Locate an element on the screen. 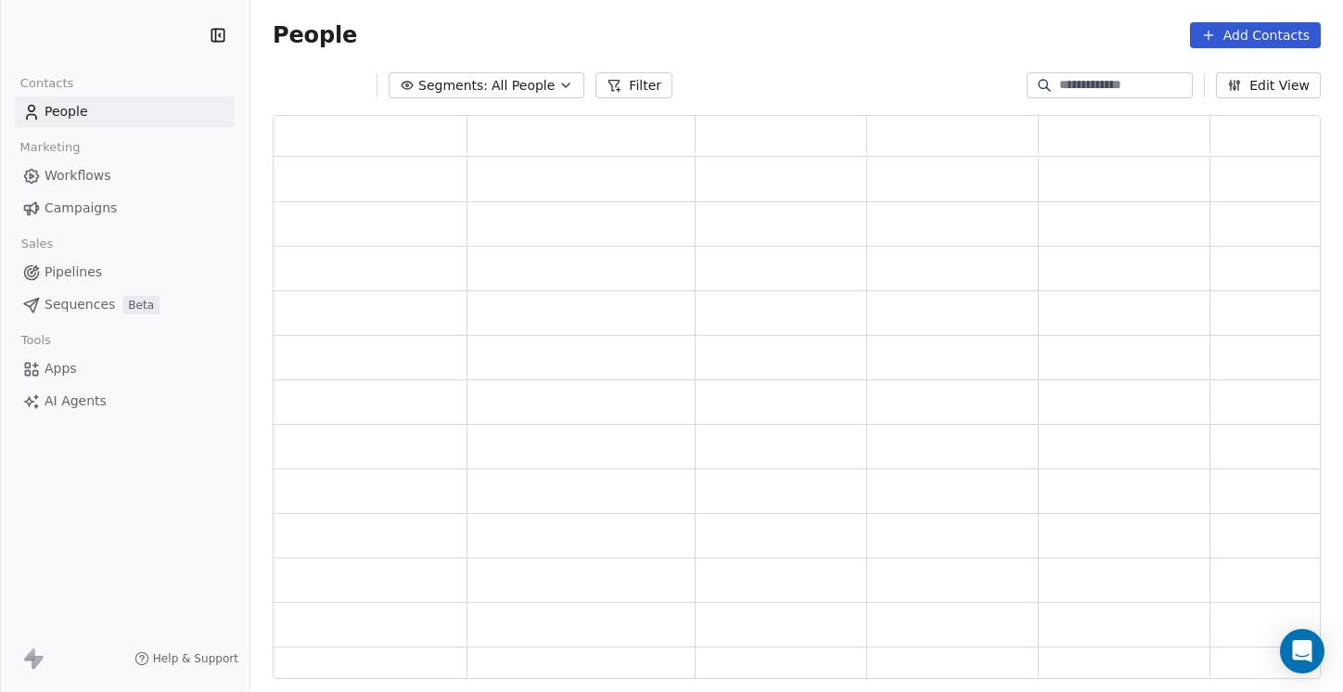  span: Beta is located at coordinates (141, 305).